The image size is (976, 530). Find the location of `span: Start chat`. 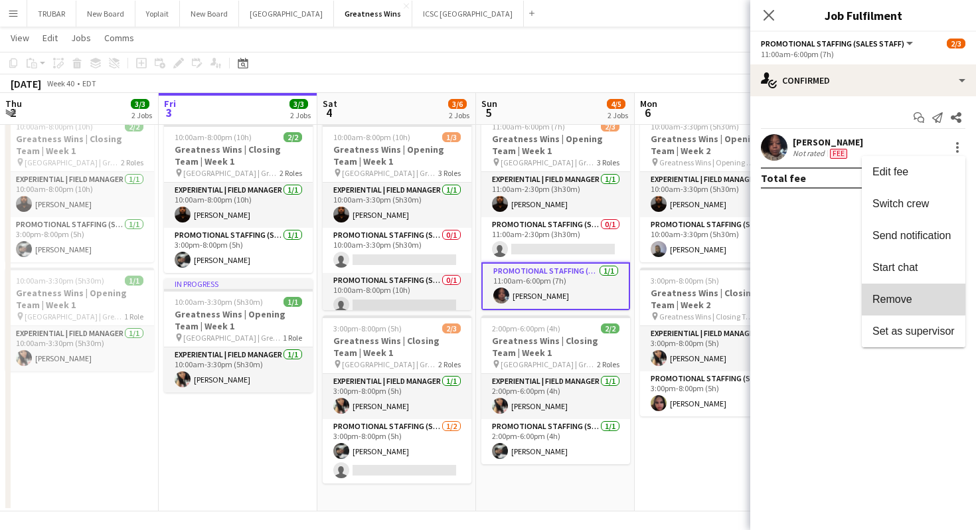

span: Start chat is located at coordinates (895, 267).